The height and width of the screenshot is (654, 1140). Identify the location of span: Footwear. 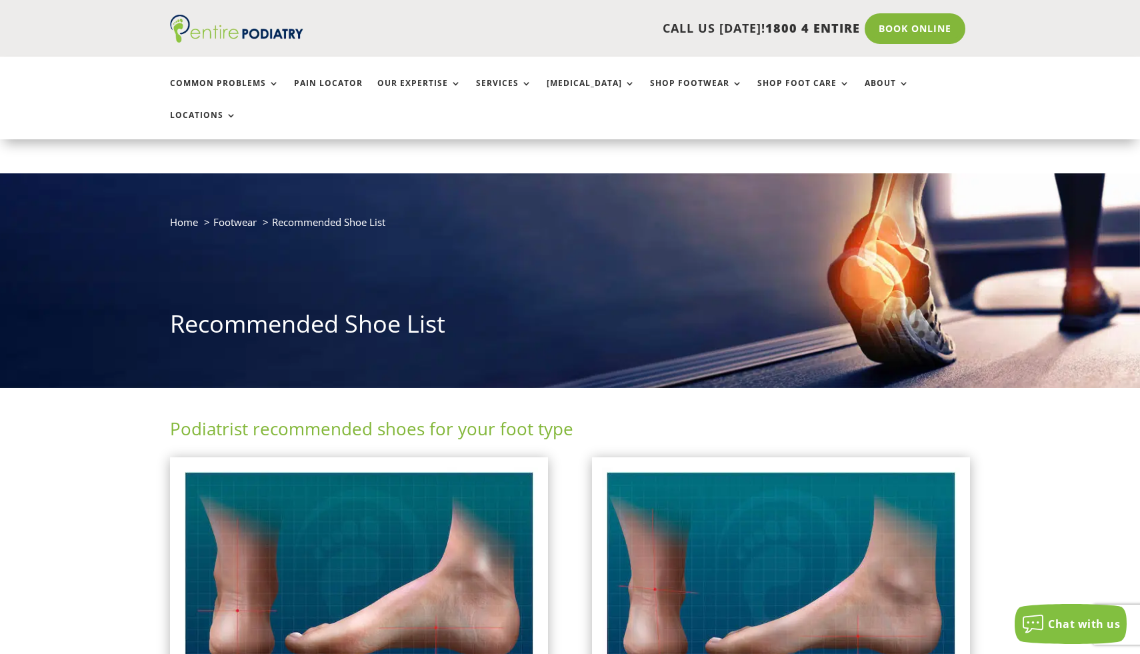
(235, 222).